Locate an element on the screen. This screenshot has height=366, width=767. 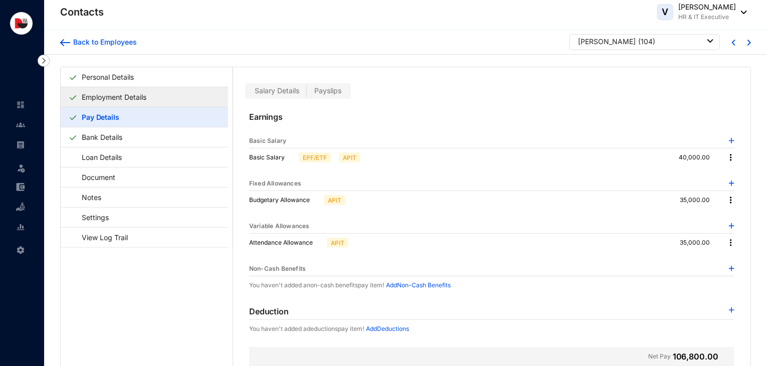
li: Expenses is located at coordinates (20, 187).